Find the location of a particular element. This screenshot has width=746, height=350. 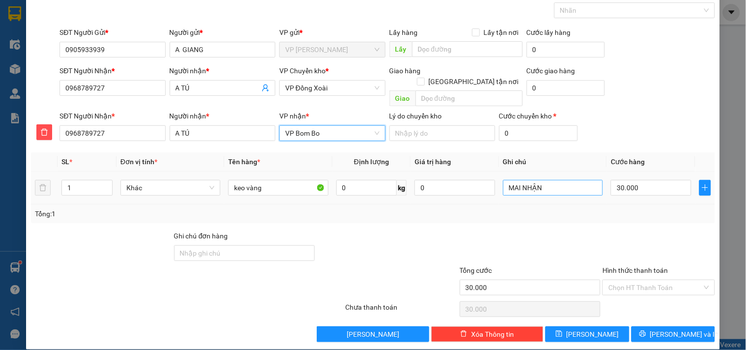

span: VP nhận is located at coordinates (293, 116).